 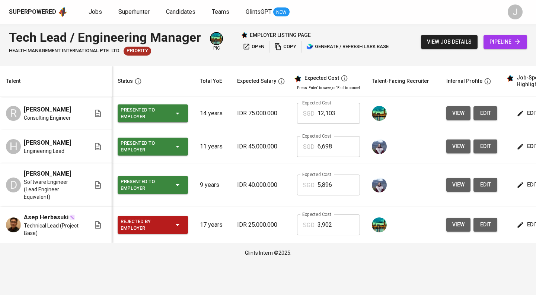 I want to click on span: copy, so click(x=285, y=47).